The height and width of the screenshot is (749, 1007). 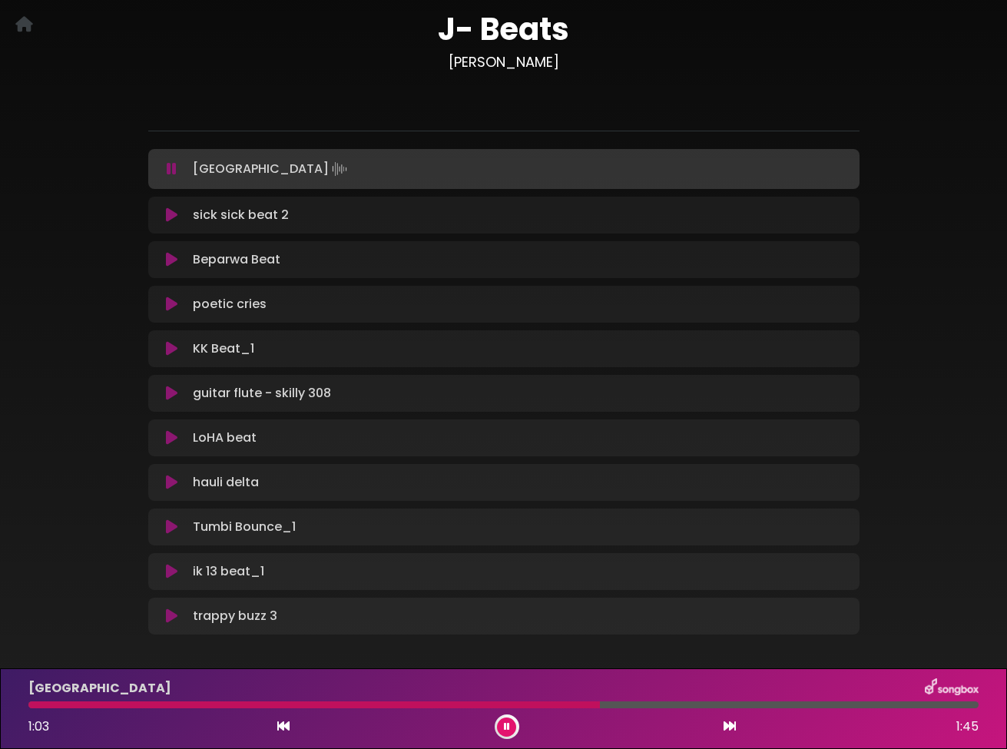 I want to click on img: songbox-logo-white.png, so click(x=951, y=688).